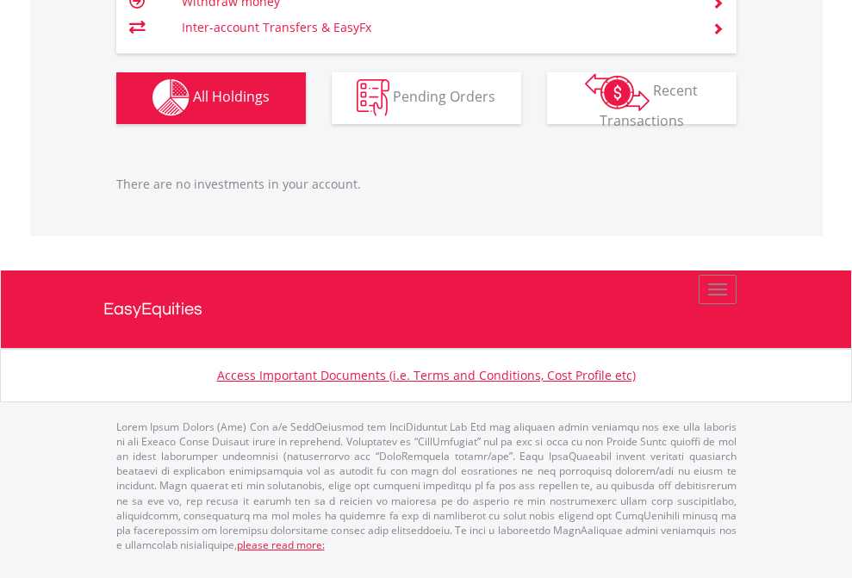  I want to click on a: EasyEquities, so click(427, 309).